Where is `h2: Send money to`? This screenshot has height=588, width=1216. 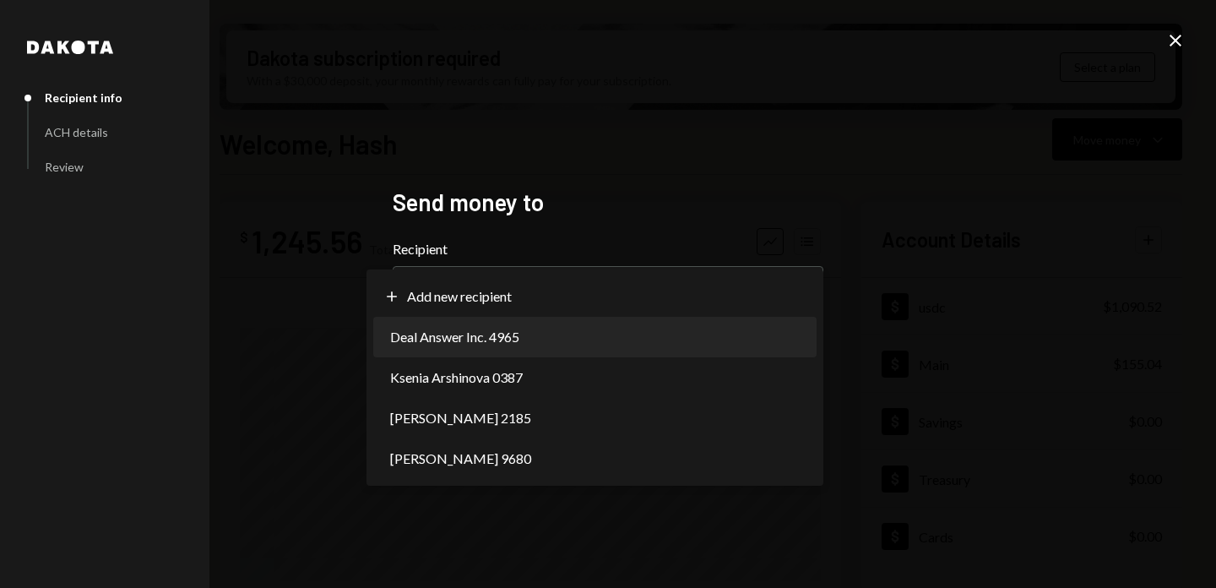 h2: Send money to is located at coordinates (608, 202).